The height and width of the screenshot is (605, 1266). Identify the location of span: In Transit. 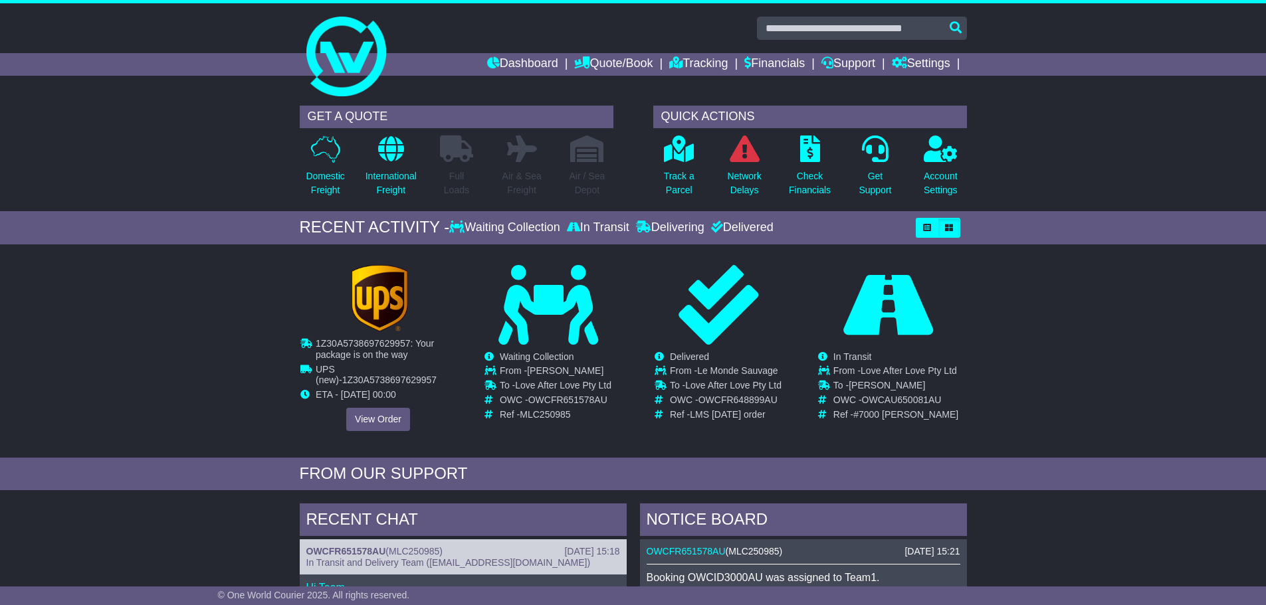
(852, 357).